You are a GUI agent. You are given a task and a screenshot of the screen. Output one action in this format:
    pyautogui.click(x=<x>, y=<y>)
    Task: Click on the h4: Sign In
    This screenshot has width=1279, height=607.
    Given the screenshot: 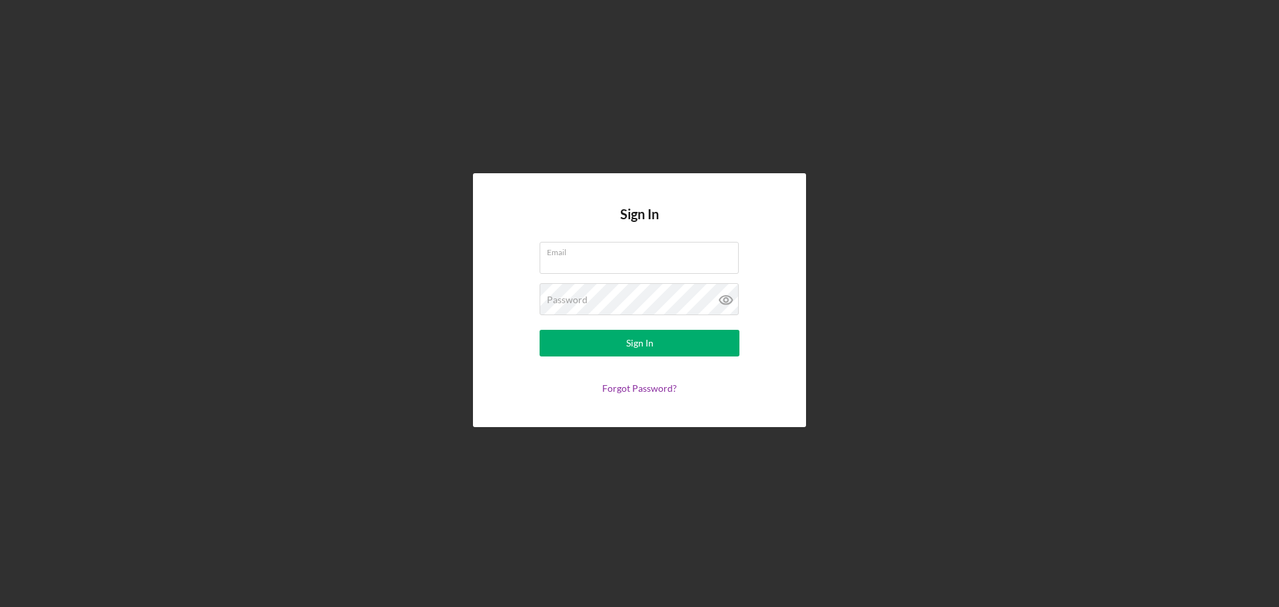 What is the action you would take?
    pyautogui.click(x=639, y=224)
    